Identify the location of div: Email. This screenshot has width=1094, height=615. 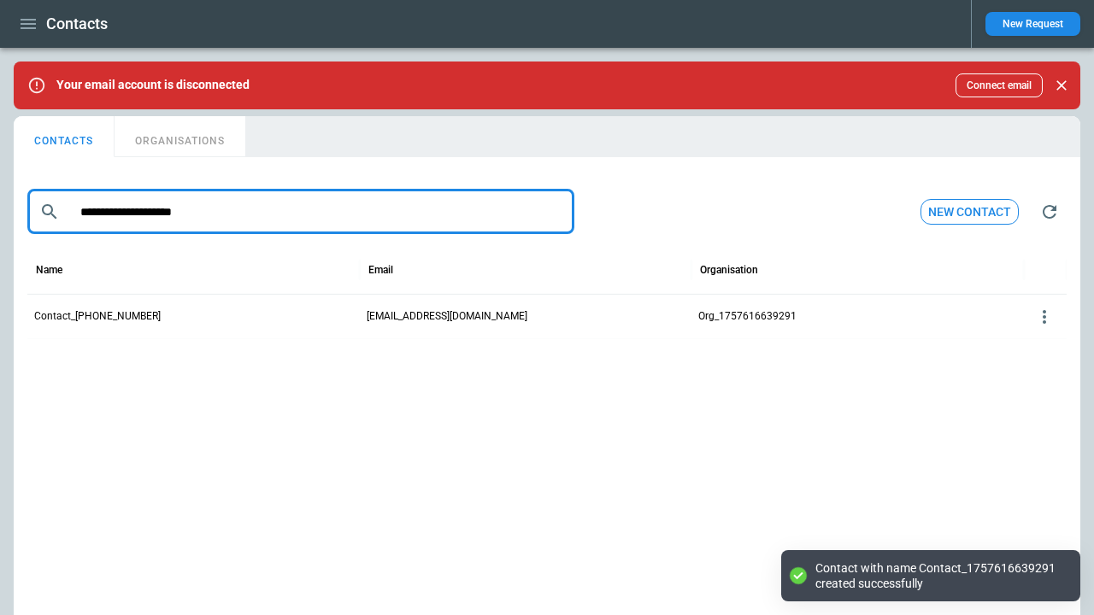
(380, 270).